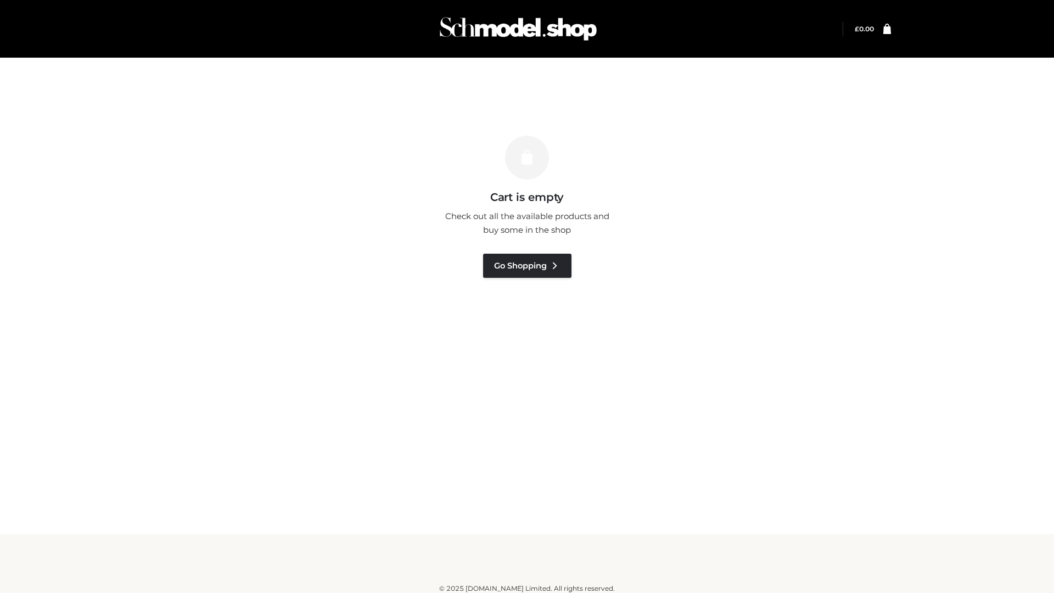 The image size is (1054, 593). I want to click on a: Schmodel Admin 964, so click(518, 29).